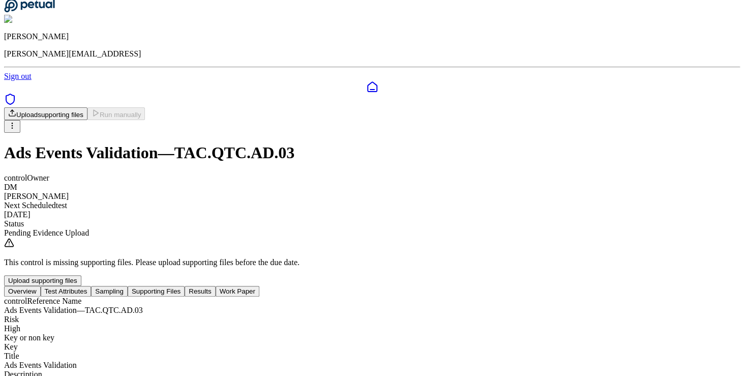 This screenshot has height=376, width=744. Describe the element at coordinates (372, 233) in the screenshot. I see `div: Pending Evidence Upload` at that location.